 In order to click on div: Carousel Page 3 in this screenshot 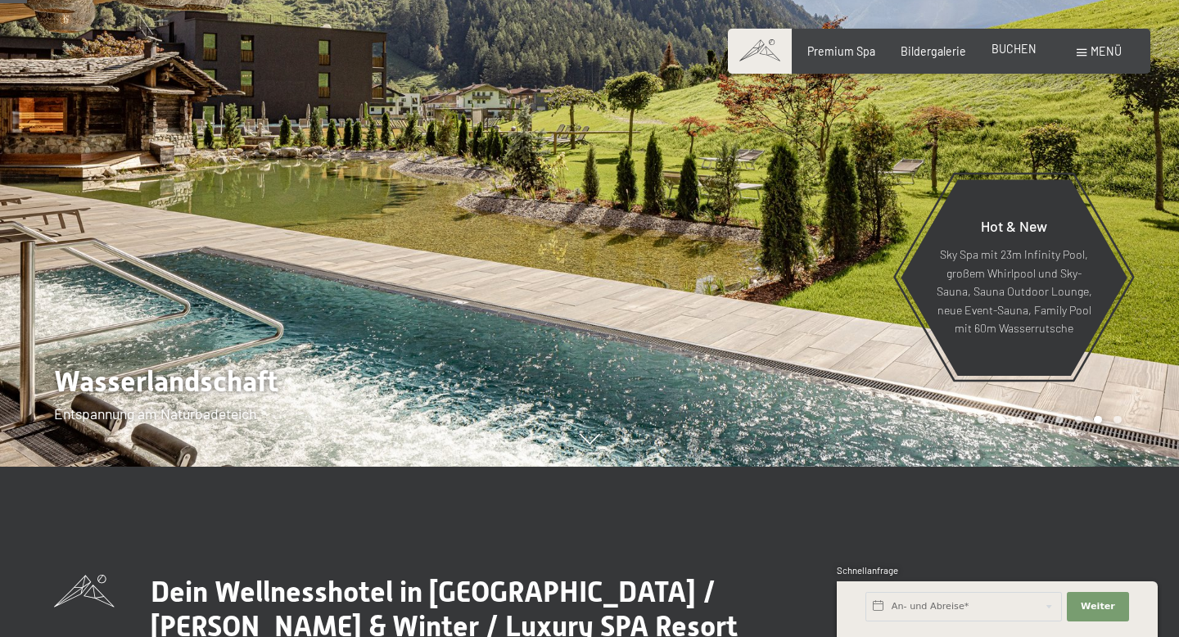, I will do `click(1021, 420)`.